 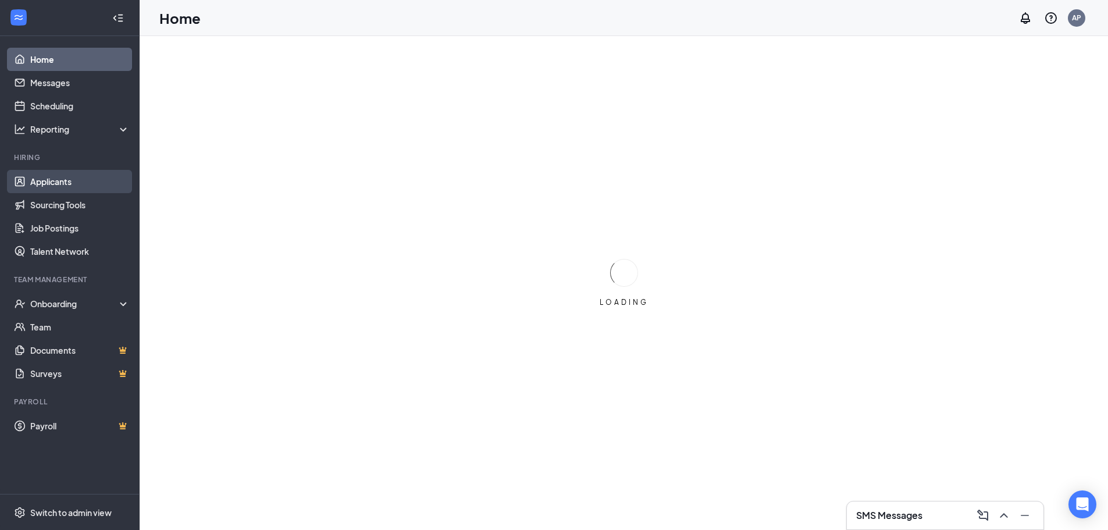 I want to click on svg: QuestionInfo, so click(x=1051, y=18).